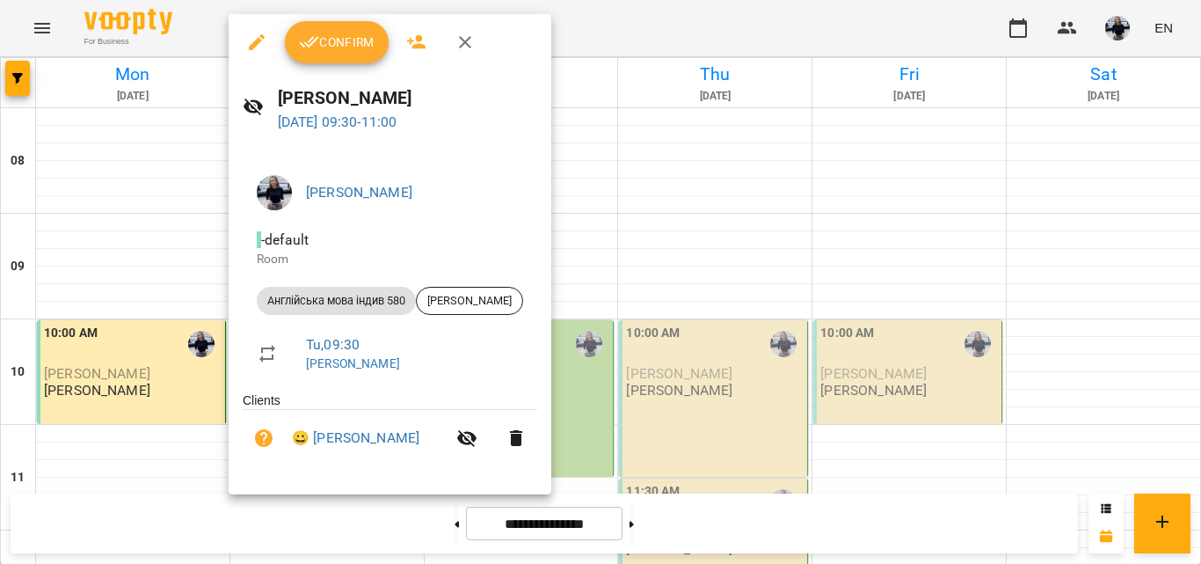  I want to click on button: Confirm, so click(337, 42).